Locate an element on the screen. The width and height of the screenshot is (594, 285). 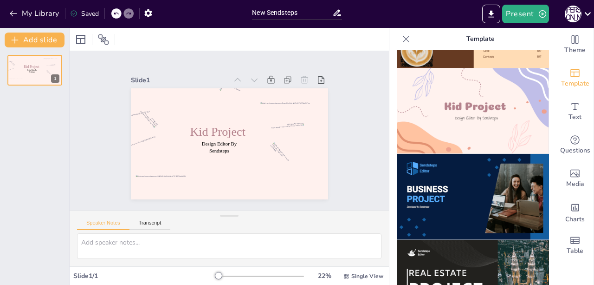
div: Add charts and graphs is located at coordinates (575, 212).